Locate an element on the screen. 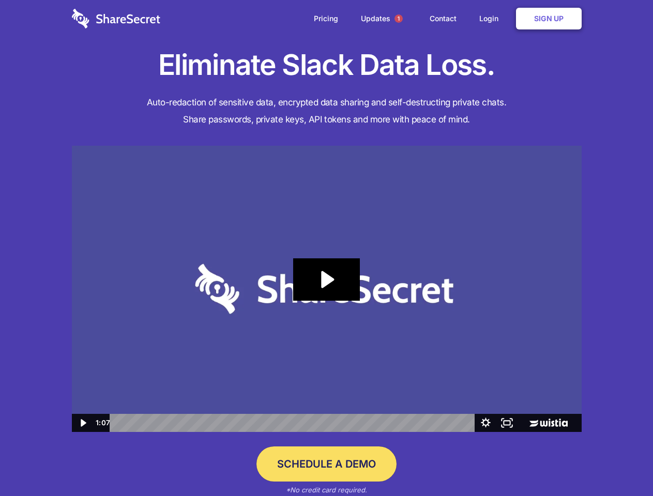 Image resolution: width=653 pixels, height=496 pixels. a: Pricing is located at coordinates (326, 19).